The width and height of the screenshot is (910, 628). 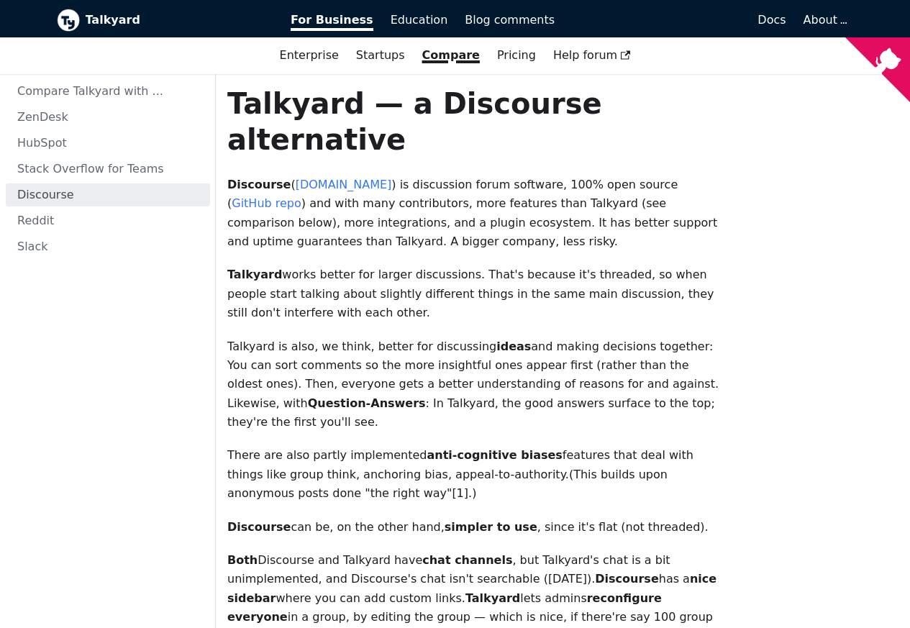 I want to click on strong: ideas, so click(x=514, y=346).